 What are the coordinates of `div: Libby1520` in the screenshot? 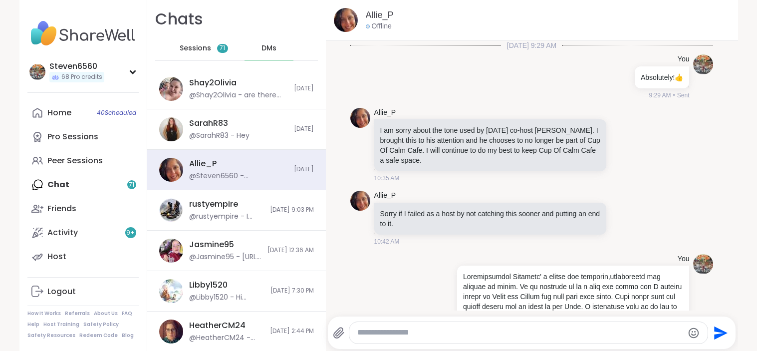 It's located at (208, 285).